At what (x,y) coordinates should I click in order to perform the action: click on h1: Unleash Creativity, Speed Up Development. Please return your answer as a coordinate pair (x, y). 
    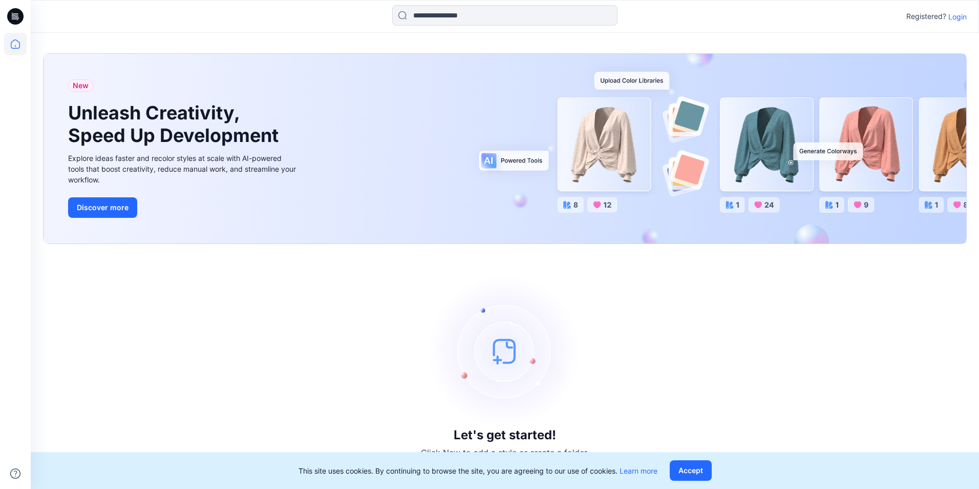
    Looking at the image, I should click on (176, 124).